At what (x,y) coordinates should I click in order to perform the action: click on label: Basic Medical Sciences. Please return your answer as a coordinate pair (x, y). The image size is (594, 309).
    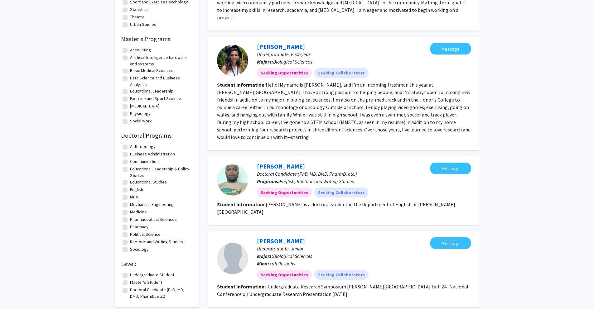
    Looking at the image, I should click on (151, 70).